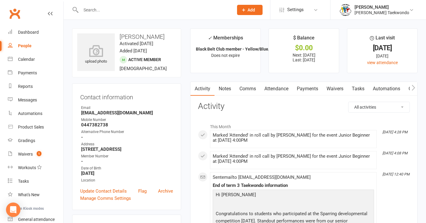 Image resolution: width=426 pixels, height=223 pixels. Describe the element at coordinates (35, 32) in the screenshot. I see `a: Dashboard` at that location.